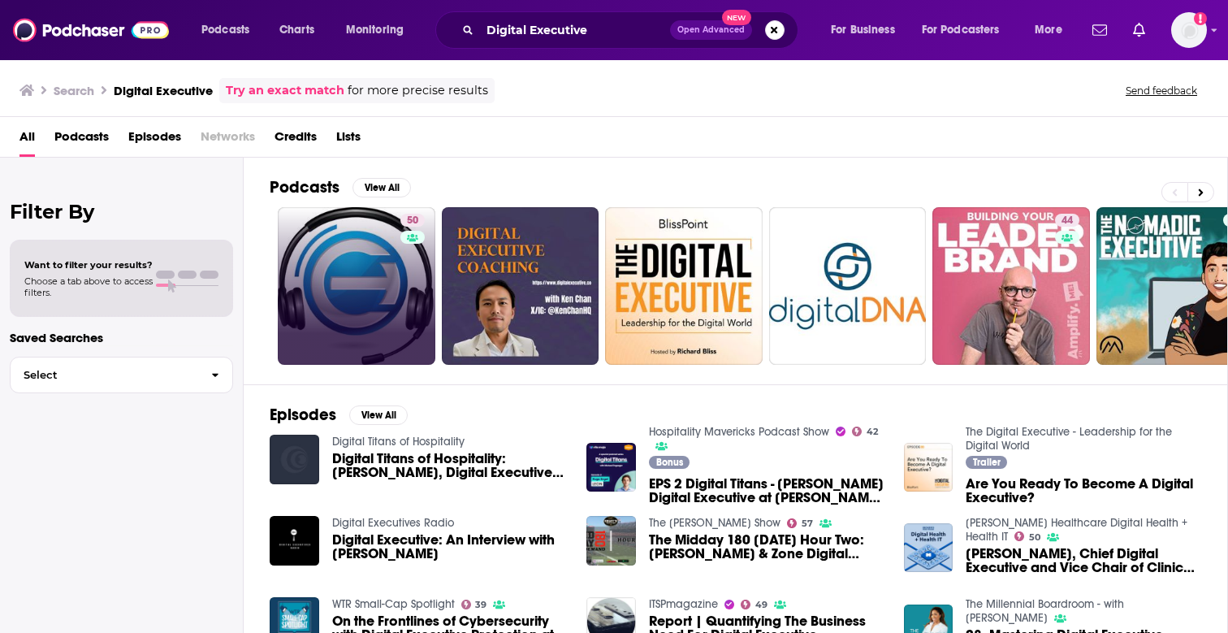  I want to click on a: ITSPmagazine, so click(683, 603).